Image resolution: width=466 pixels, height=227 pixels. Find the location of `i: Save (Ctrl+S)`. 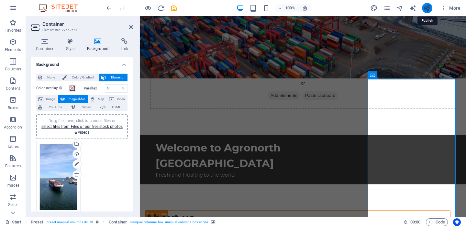

i: Save (Ctrl+S) is located at coordinates (174, 8).